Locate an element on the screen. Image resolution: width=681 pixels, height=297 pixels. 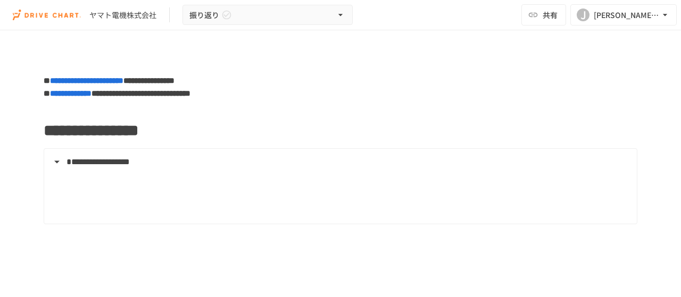
button: 共有 is located at coordinates (543, 15).